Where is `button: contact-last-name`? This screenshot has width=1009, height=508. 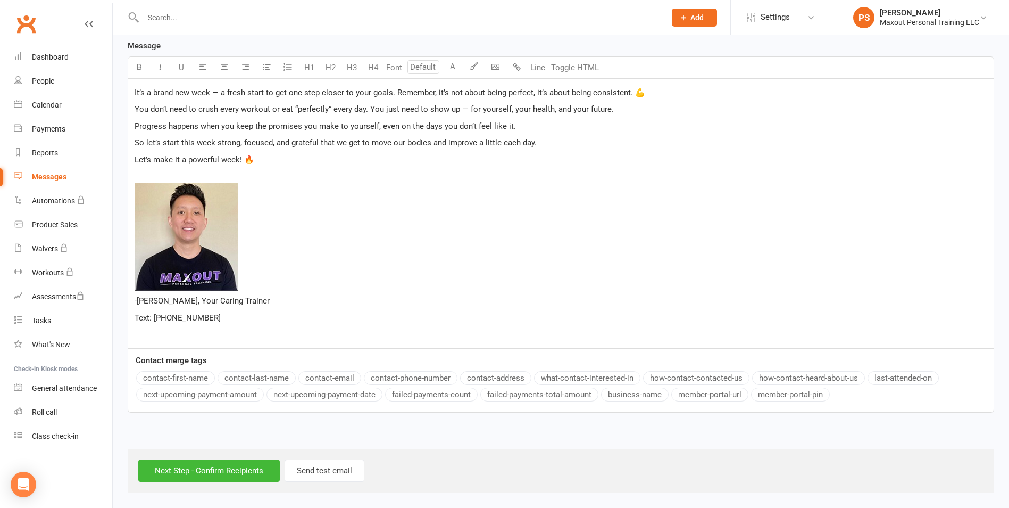
button: contact-last-name is located at coordinates (256, 378).